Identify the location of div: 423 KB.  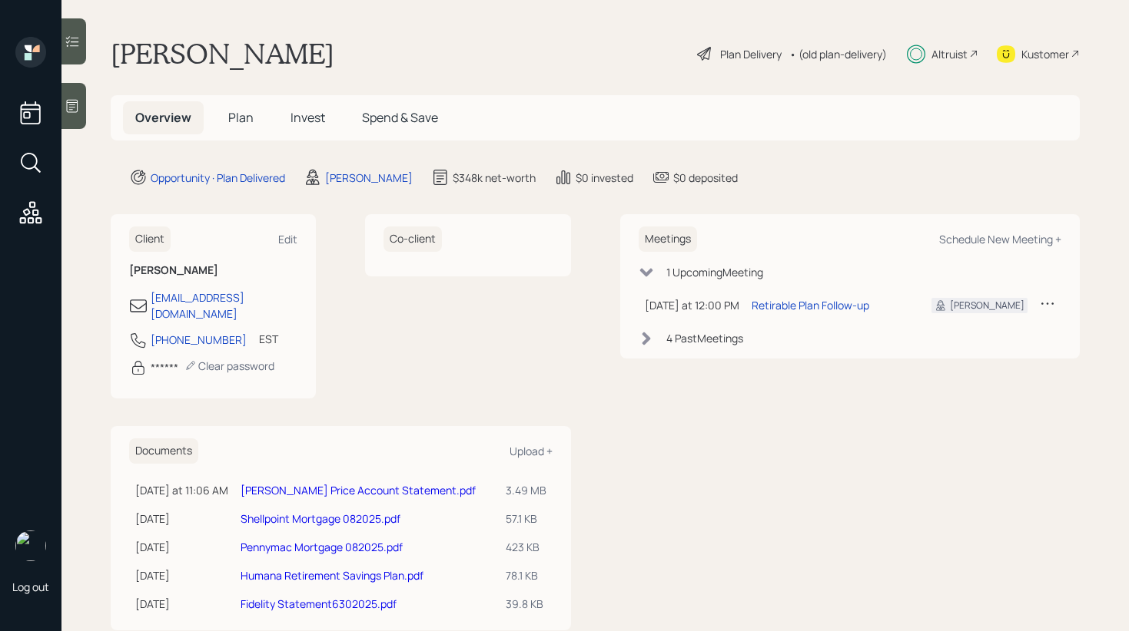
(525, 547).